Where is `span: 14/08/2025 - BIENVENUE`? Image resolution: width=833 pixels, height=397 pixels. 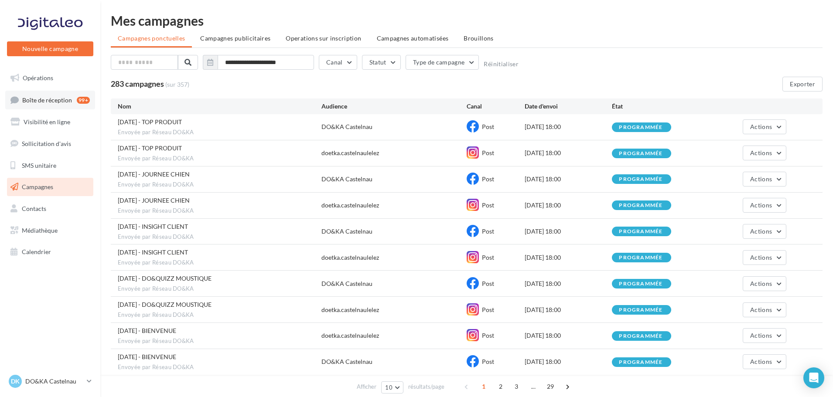
span: 14/08/2025 - BIENVENUE is located at coordinates (147, 357).